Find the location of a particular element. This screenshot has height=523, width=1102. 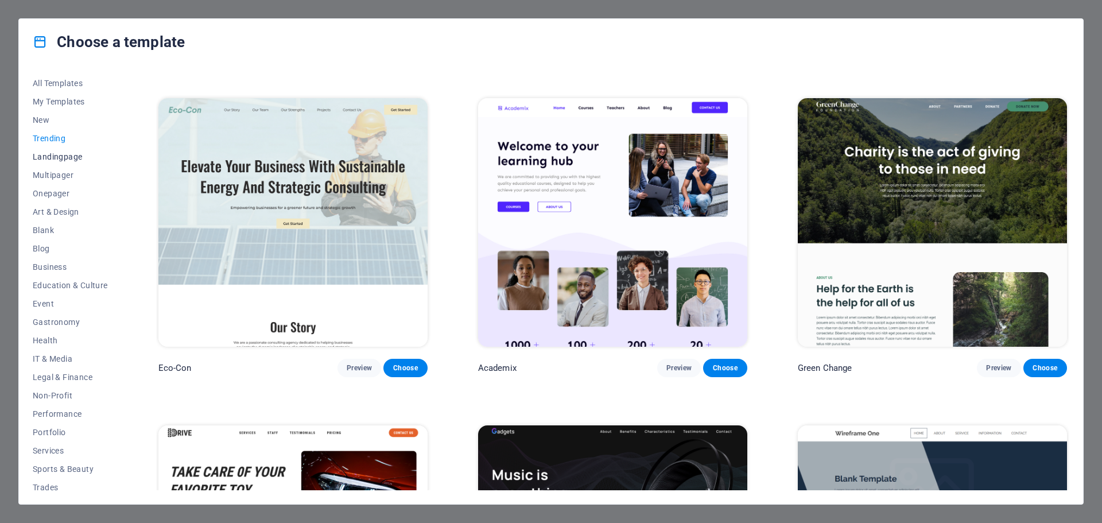

span: Blank is located at coordinates (70, 230).